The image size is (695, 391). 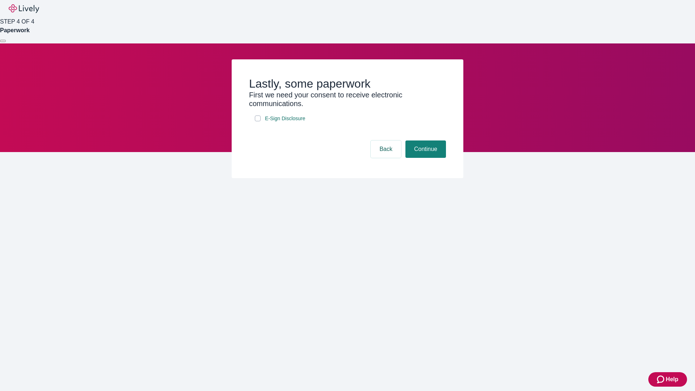 What do you see at coordinates (24, 9) in the screenshot?
I see `img: Lively` at bounding box center [24, 9].